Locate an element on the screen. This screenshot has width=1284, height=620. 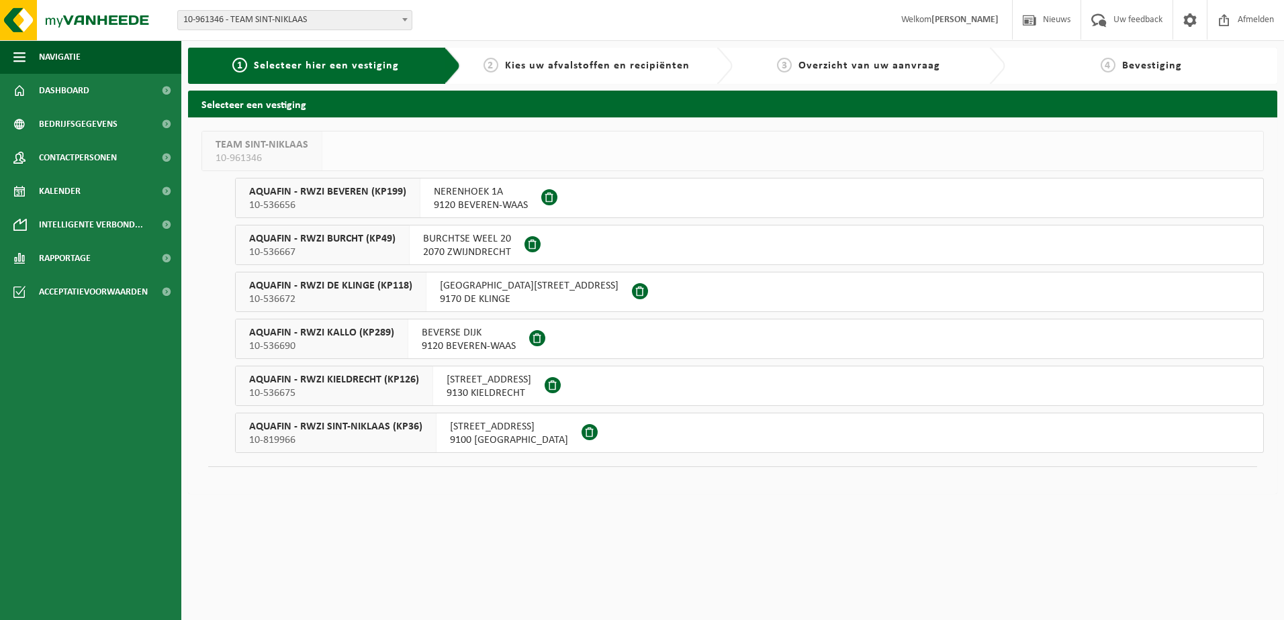
span: AQUAFIN - RWZI DE KLINGE (KP118) is located at coordinates (330, 286).